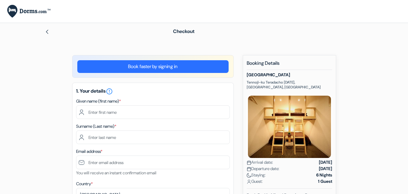  Describe the element at coordinates (153, 112) in the screenshot. I see `input: Enter first name` at that location.